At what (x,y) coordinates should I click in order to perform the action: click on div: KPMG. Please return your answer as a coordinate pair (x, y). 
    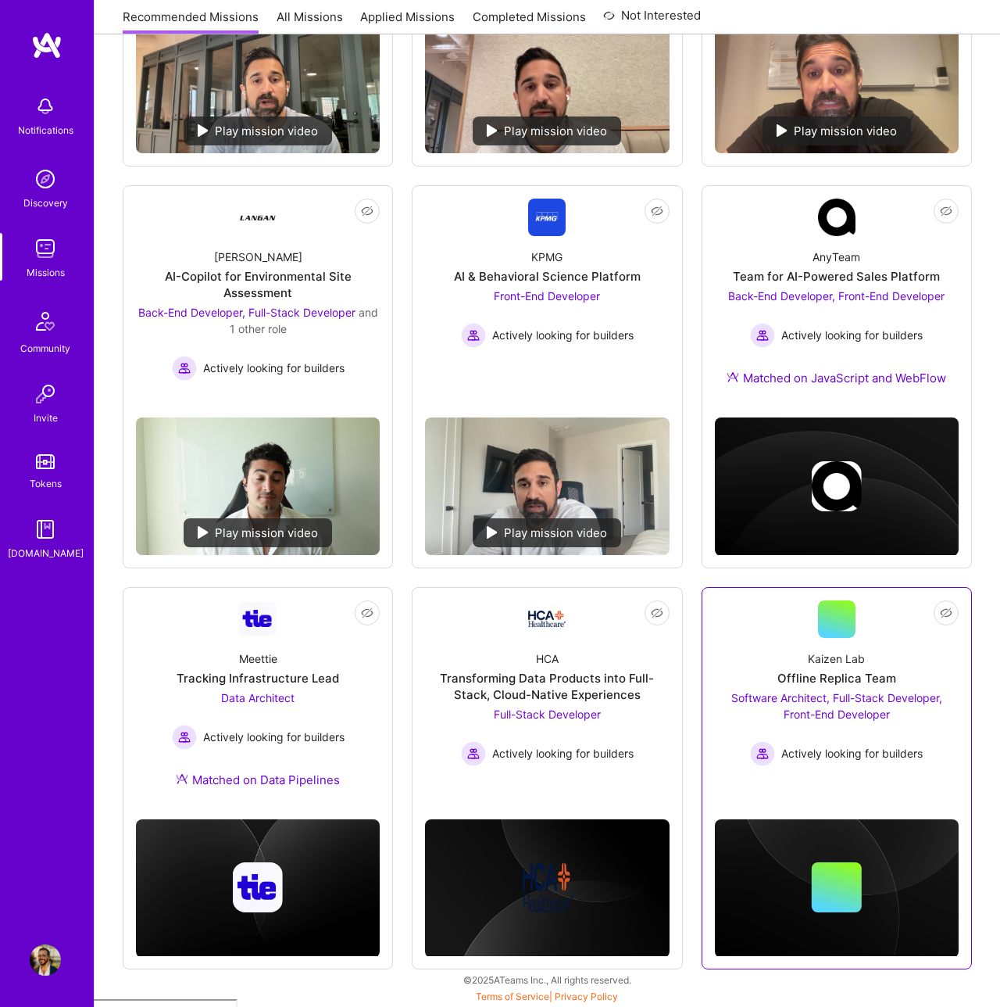
    Looking at the image, I should click on (547, 256).